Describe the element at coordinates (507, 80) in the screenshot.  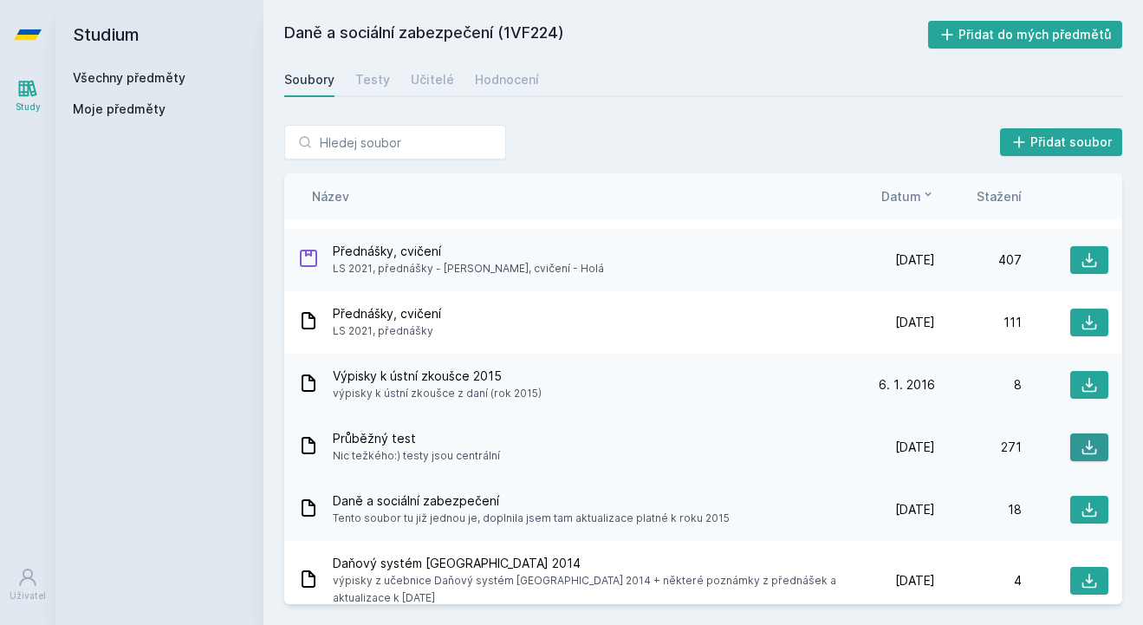
I see `a: Hodnocení` at that location.